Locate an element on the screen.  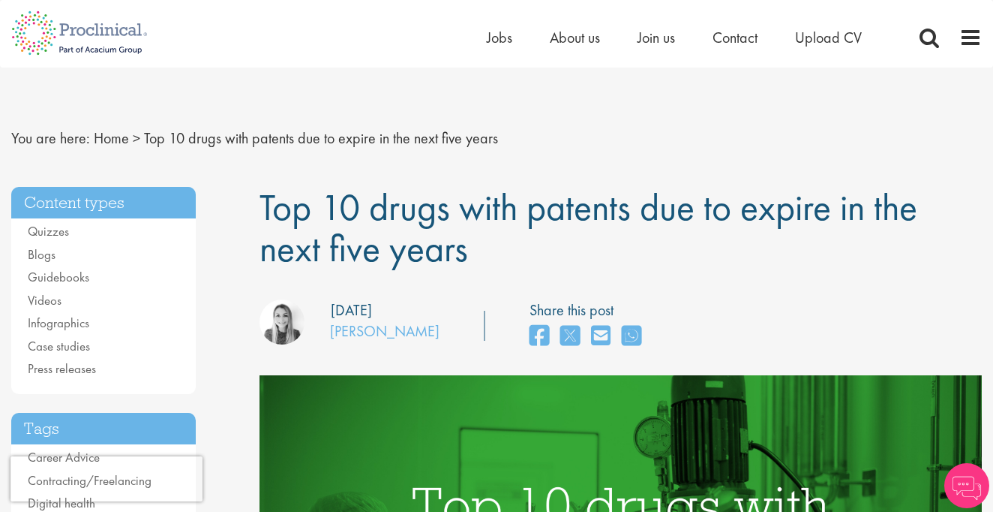
a: Press releases is located at coordinates (62, 368).